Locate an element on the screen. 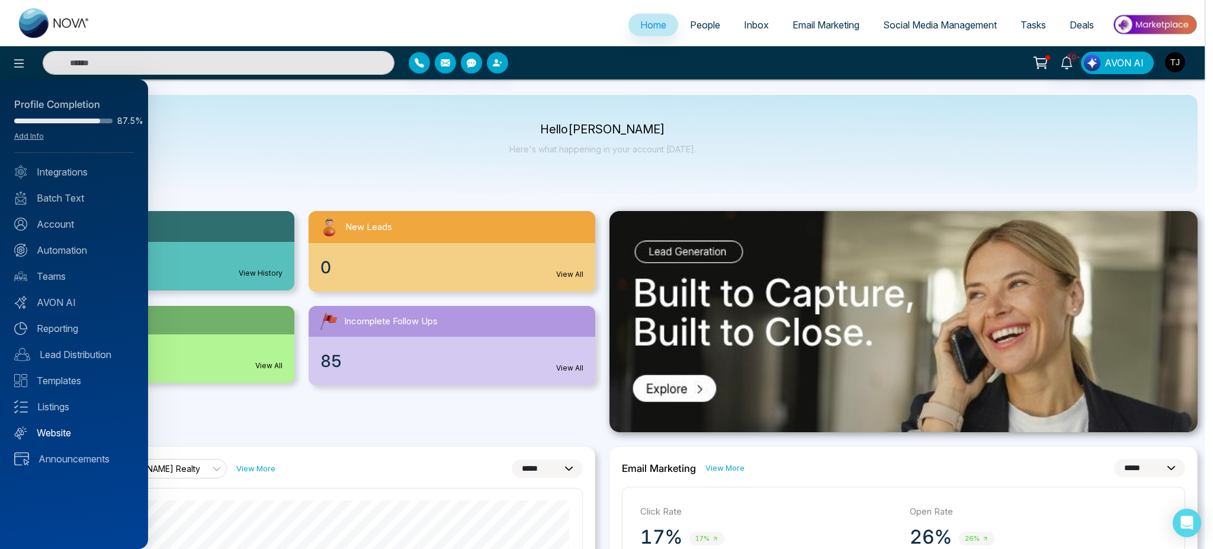 The height and width of the screenshot is (549, 1213). a: Website is located at coordinates (74, 433).